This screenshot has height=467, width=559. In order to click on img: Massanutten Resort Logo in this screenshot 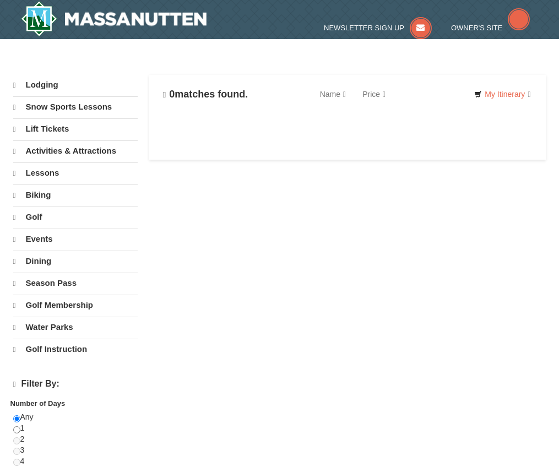, I will do `click(114, 19)`.